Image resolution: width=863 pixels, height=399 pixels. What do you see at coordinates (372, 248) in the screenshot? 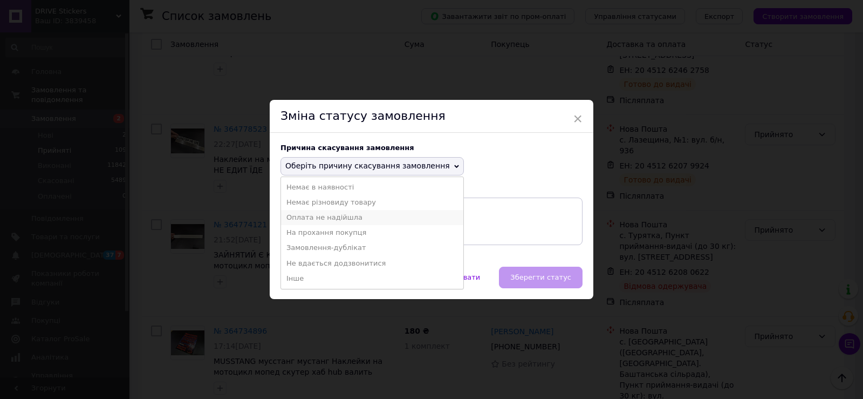
I see `li: Замовлення-дублікат` at bounding box center [372, 248].